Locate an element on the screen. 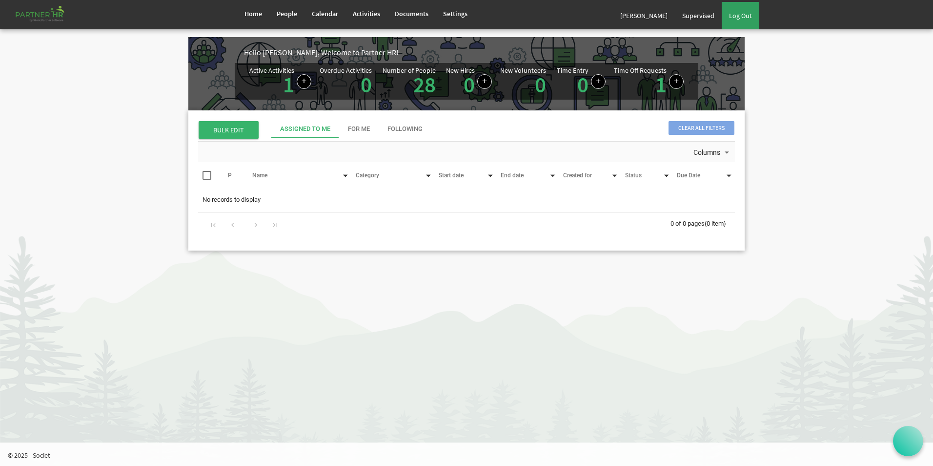 This screenshot has height=466, width=933. div: Following is located at coordinates (405, 129).